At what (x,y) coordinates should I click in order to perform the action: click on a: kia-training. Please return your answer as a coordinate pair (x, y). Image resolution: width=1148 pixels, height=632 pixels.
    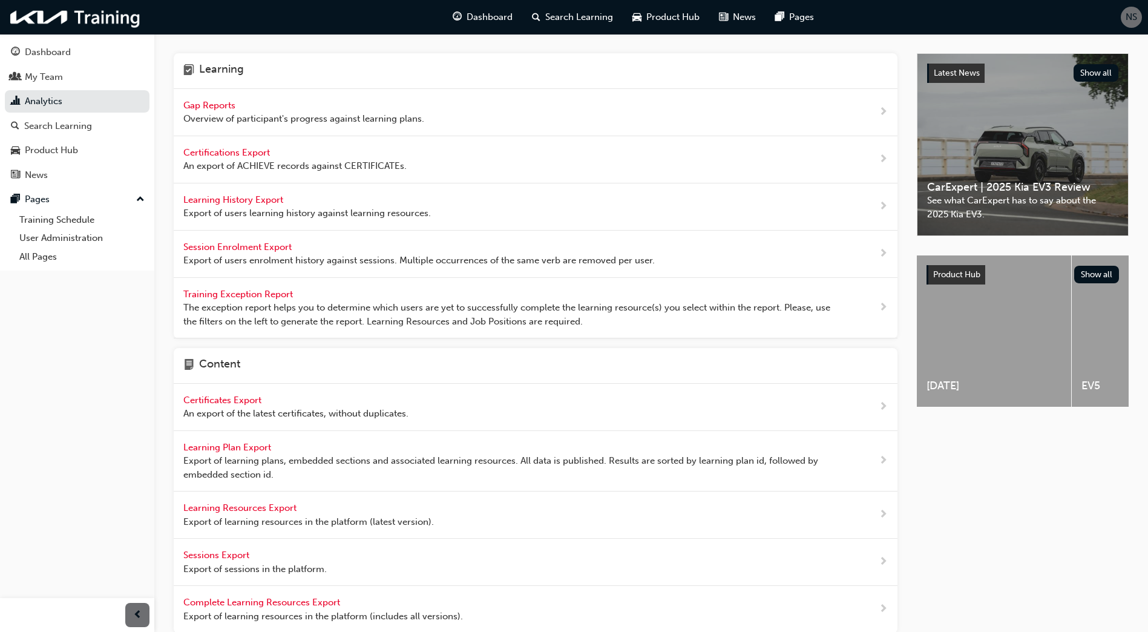
    Looking at the image, I should click on (76, 17).